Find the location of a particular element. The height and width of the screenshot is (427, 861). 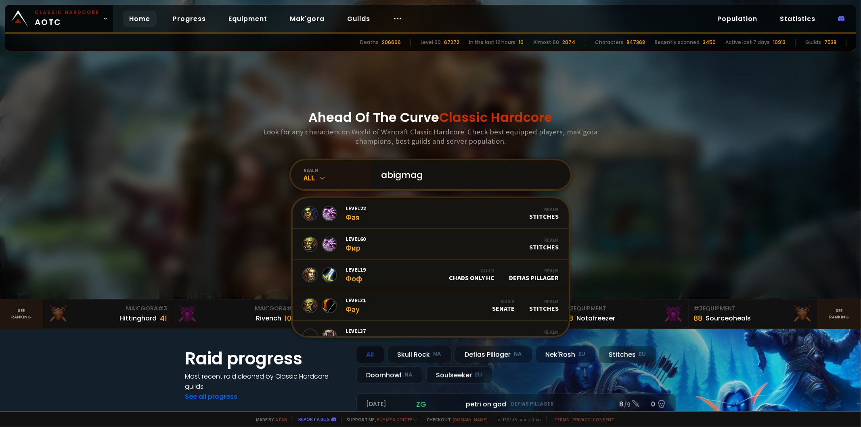

a: Home is located at coordinates (140, 19).